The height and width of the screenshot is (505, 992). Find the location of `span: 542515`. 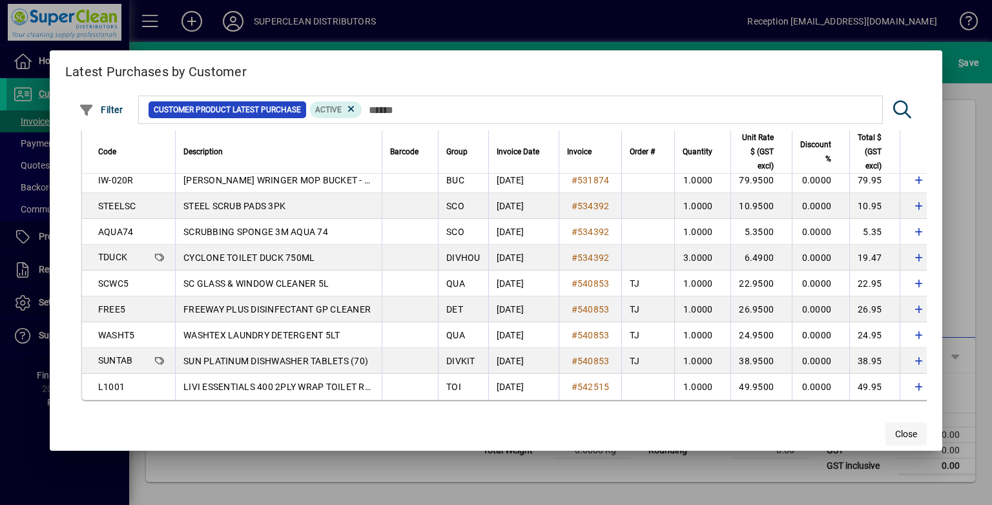

span: 542515 is located at coordinates (594, 387).